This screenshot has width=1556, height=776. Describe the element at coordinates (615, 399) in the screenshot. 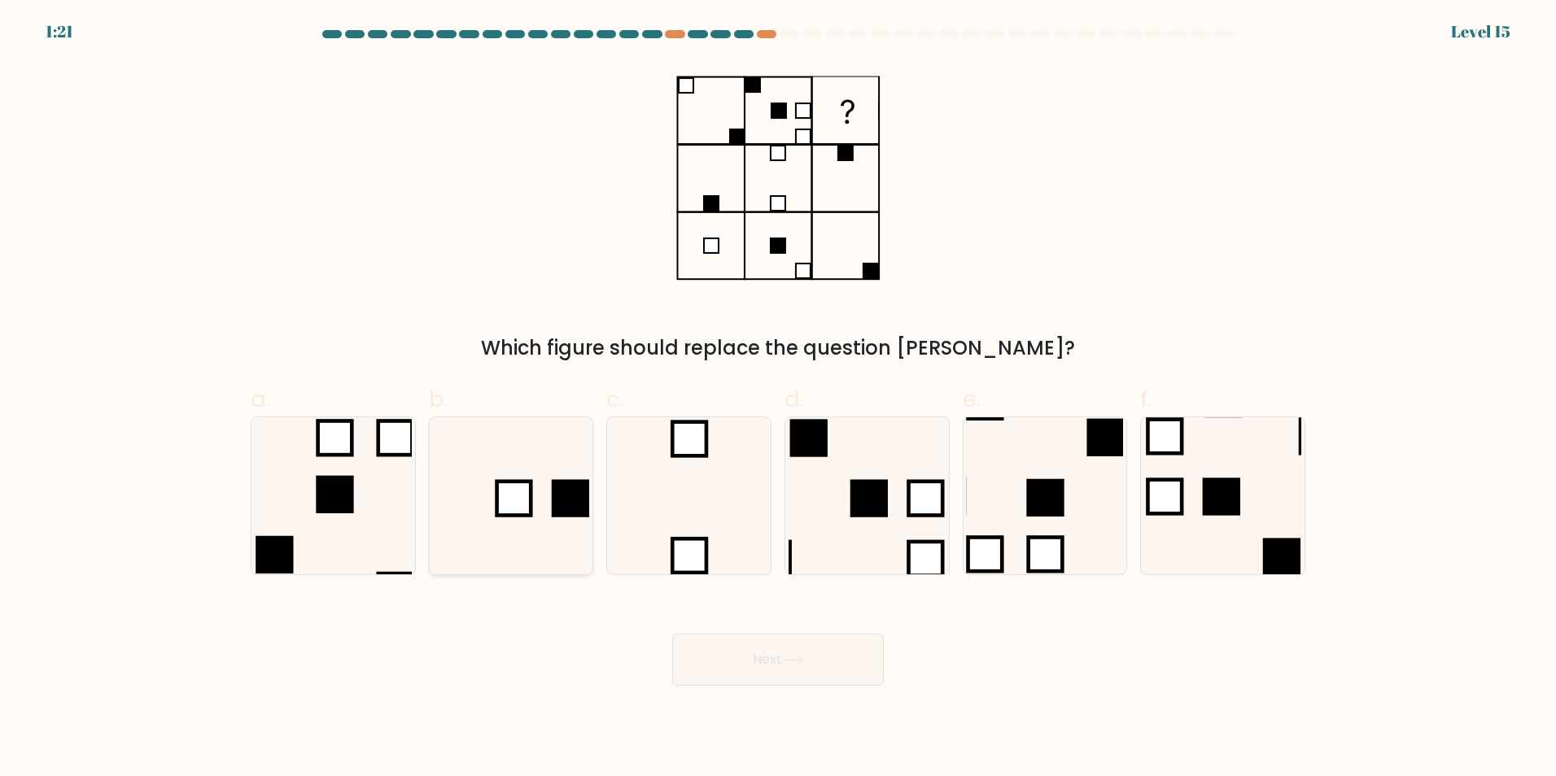

I see `span: c.` at that location.